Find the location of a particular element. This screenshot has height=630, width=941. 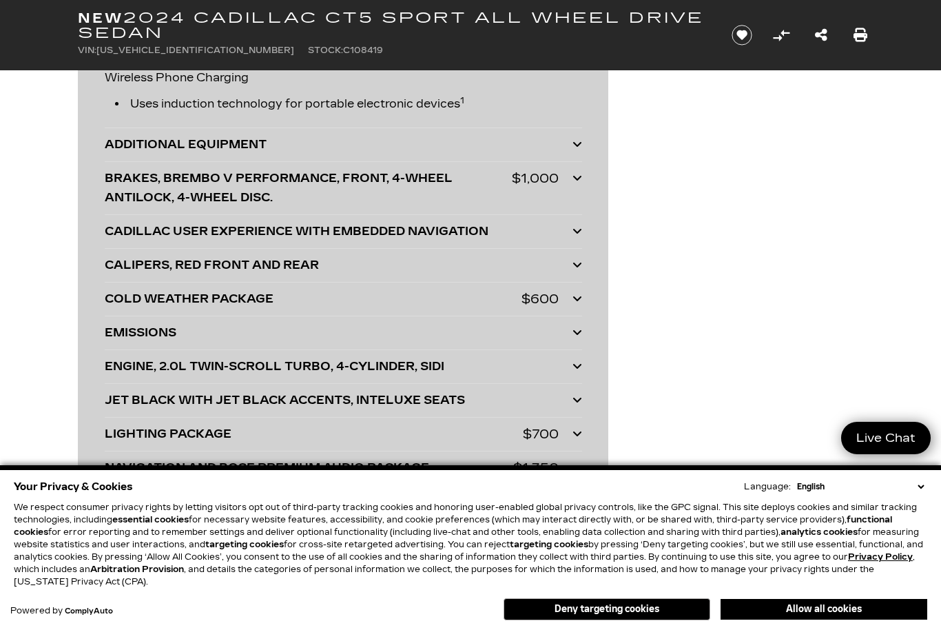

div: NAVIGATION AND BOSE PREMIUM AUDIO PACKAGE is located at coordinates (309, 468).